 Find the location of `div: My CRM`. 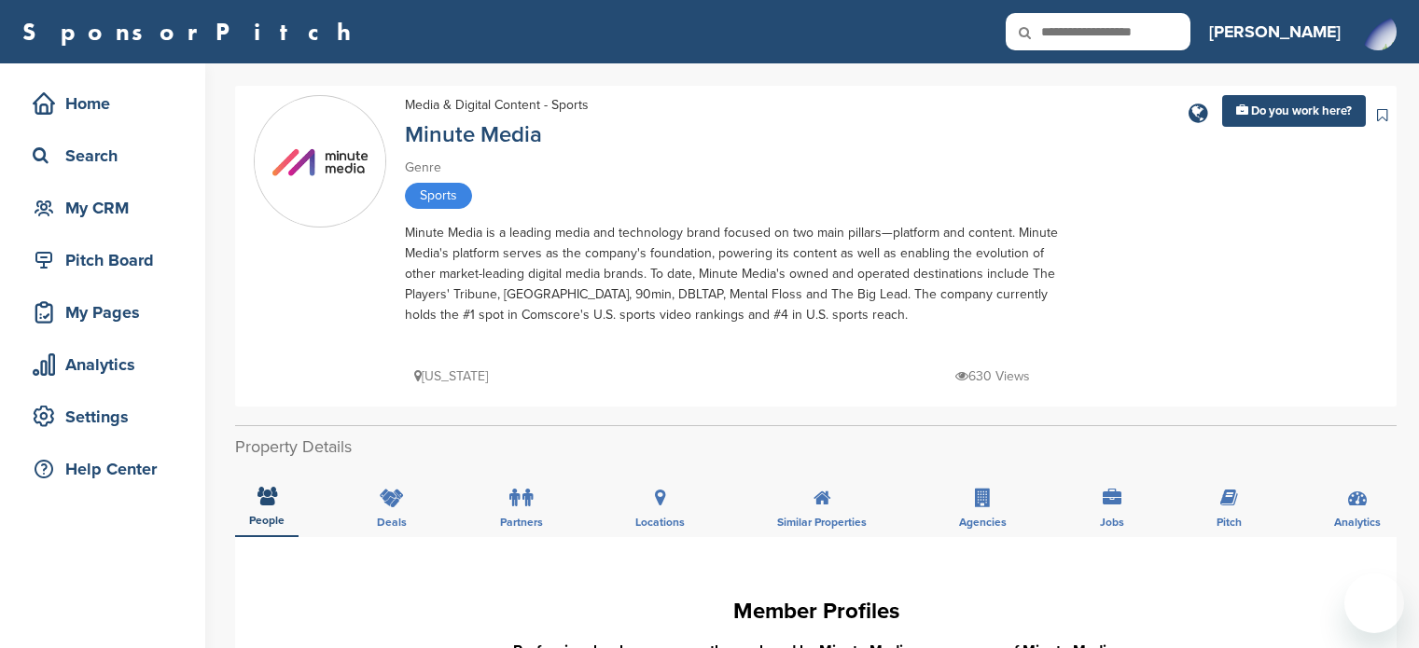

div: My CRM is located at coordinates (107, 208).